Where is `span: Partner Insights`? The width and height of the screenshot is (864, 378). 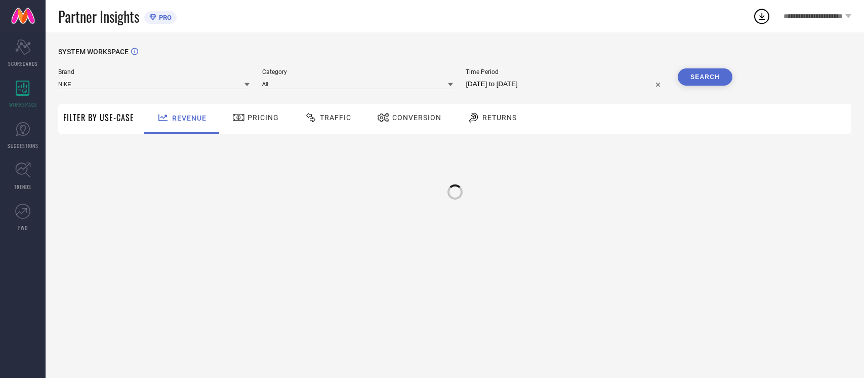 span: Partner Insights is located at coordinates (99, 16).